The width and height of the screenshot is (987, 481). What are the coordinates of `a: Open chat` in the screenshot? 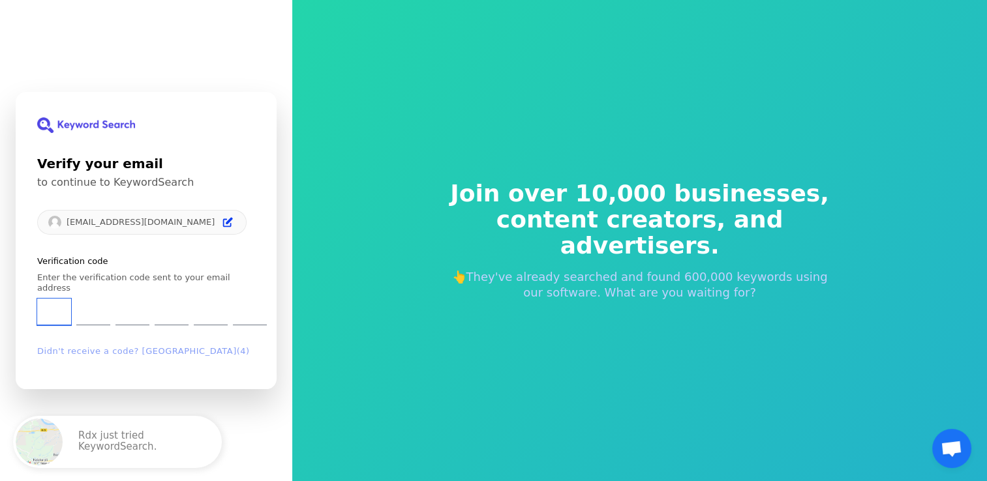 It's located at (952, 449).